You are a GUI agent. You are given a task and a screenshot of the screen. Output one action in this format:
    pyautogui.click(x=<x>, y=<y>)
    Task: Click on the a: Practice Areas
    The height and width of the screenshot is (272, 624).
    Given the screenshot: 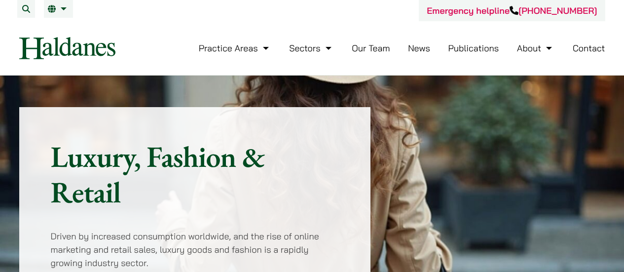 What is the action you would take?
    pyautogui.click(x=235, y=48)
    